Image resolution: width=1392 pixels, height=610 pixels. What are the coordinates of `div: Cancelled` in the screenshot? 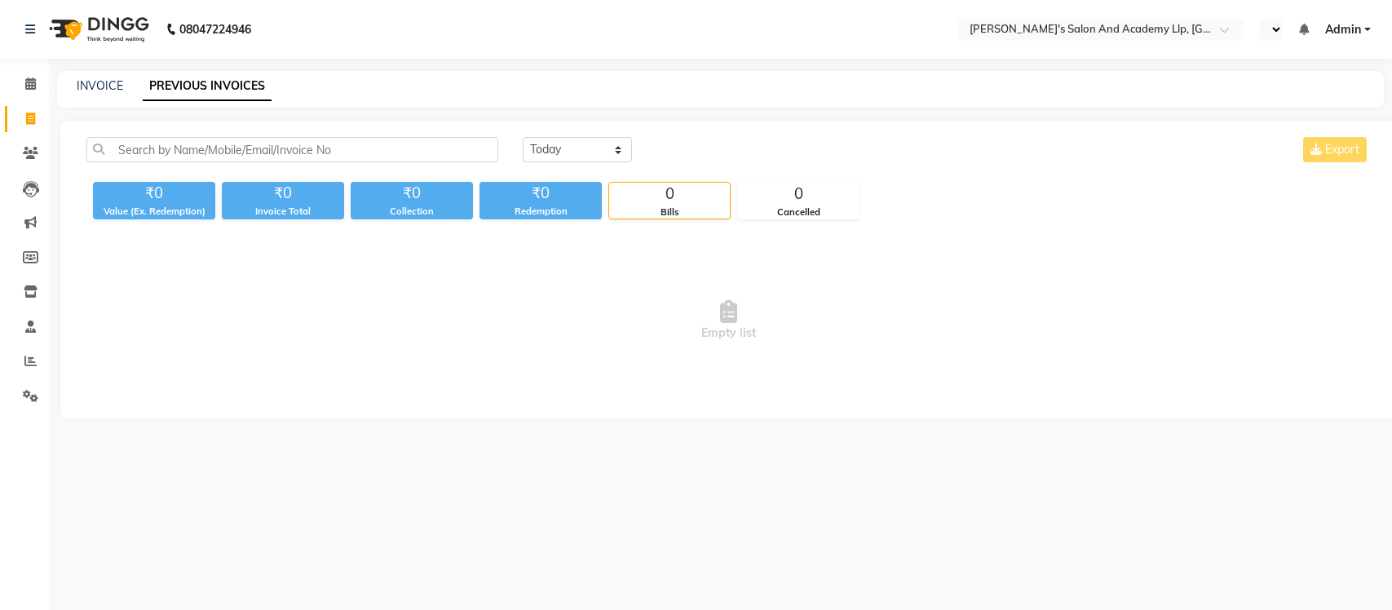 It's located at (798, 212).